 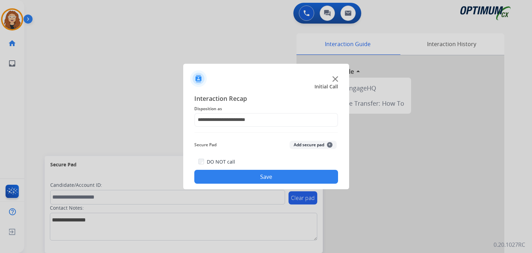 What do you see at coordinates (221, 162) in the screenshot?
I see `label: DO NOT call` at bounding box center [221, 162].